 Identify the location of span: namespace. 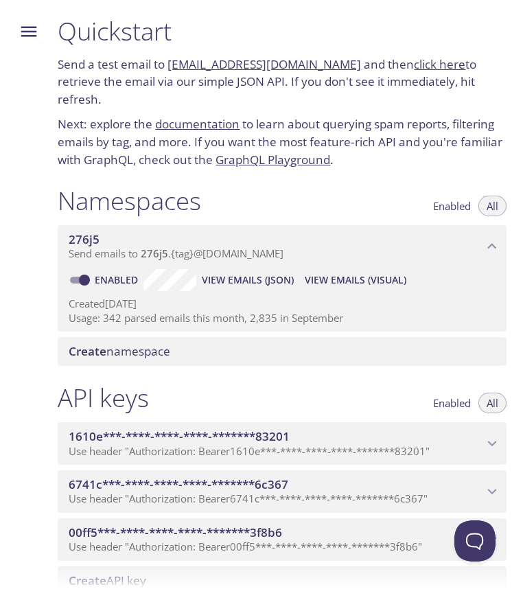
(119, 351).